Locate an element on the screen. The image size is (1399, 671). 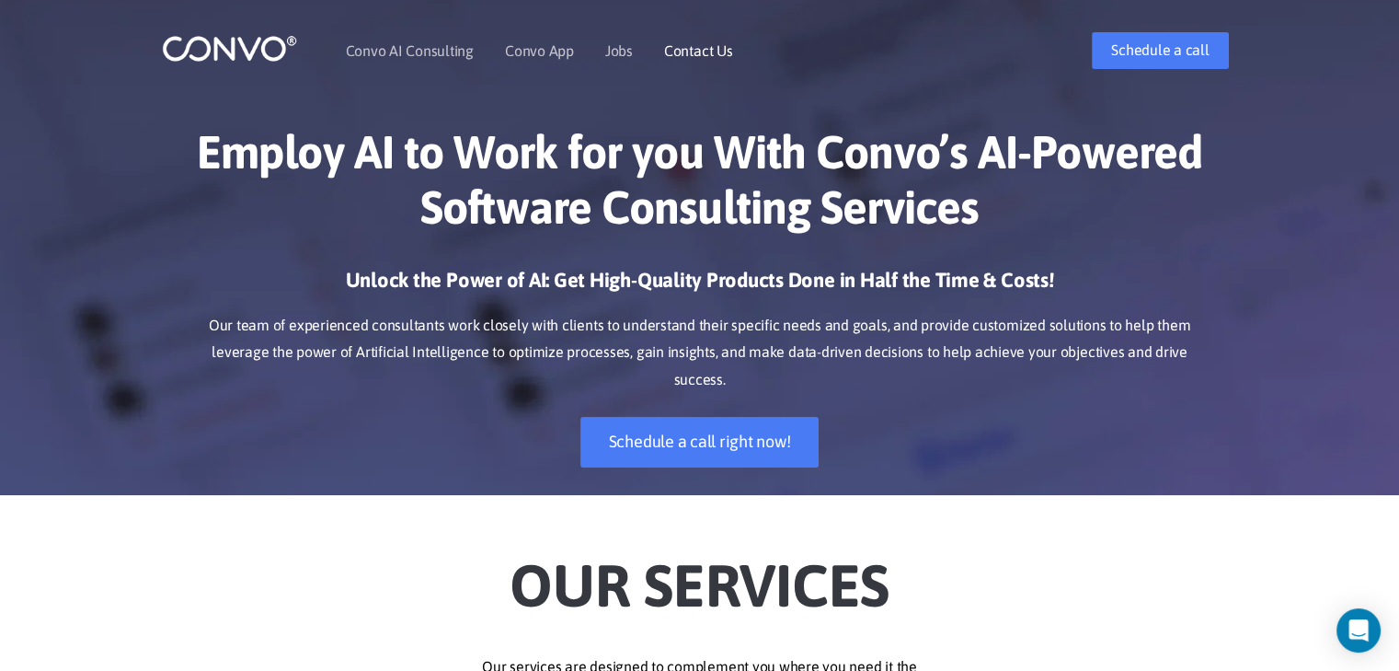
div: Open Intercom Messenger is located at coordinates (1359, 630).